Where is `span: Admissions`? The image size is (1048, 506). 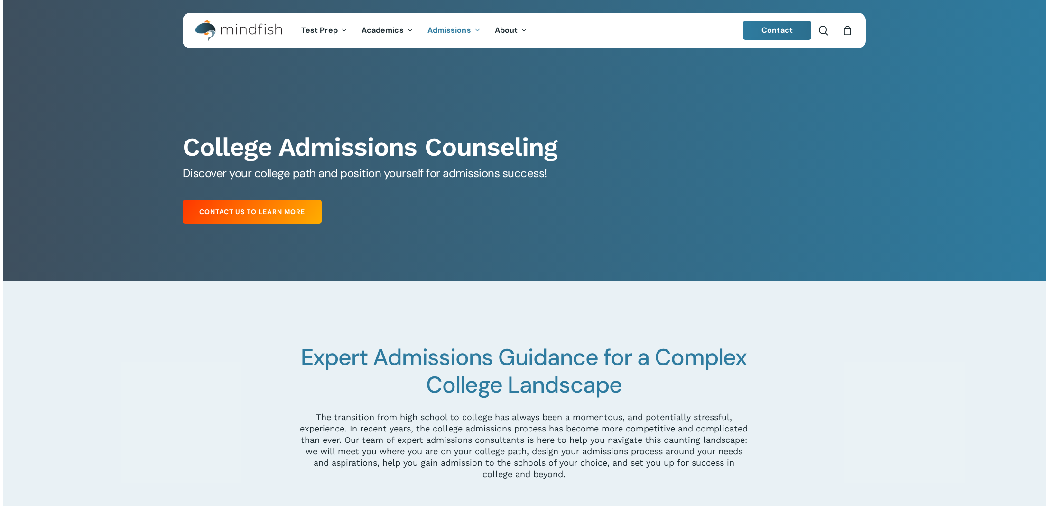 span: Admissions is located at coordinates (449, 30).